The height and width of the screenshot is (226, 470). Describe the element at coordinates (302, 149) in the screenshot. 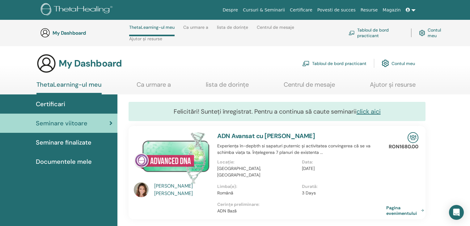

I see `p: Experiența în-depbth si sapaturi puternic și activitatea convingerea că se va schimba viața ta. Î...` at that location.